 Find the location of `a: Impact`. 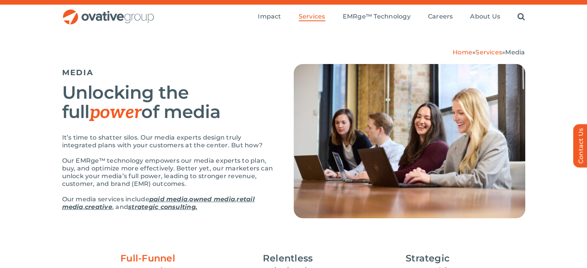

a: Impact is located at coordinates (269, 17).